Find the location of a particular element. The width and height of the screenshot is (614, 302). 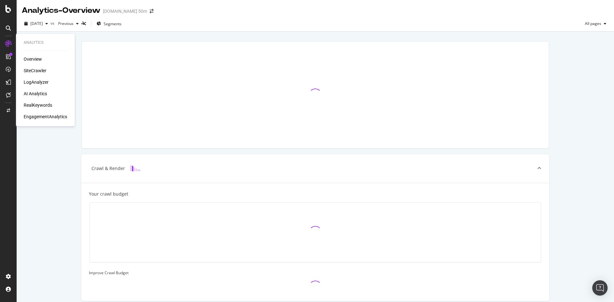

div: Improve Crawl Budget is located at coordinates (315, 273).